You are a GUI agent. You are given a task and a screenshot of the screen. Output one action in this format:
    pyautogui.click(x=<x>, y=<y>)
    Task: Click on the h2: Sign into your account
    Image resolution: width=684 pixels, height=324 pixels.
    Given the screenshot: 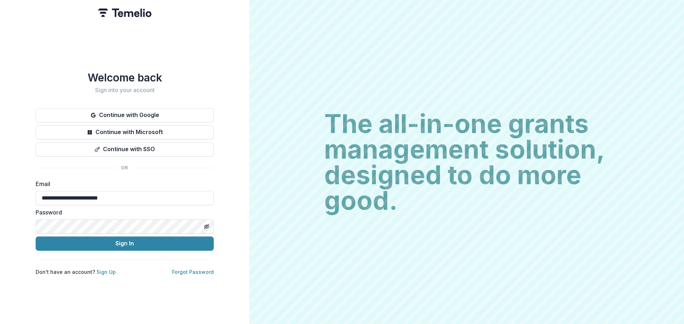 What is the action you would take?
    pyautogui.click(x=125, y=90)
    